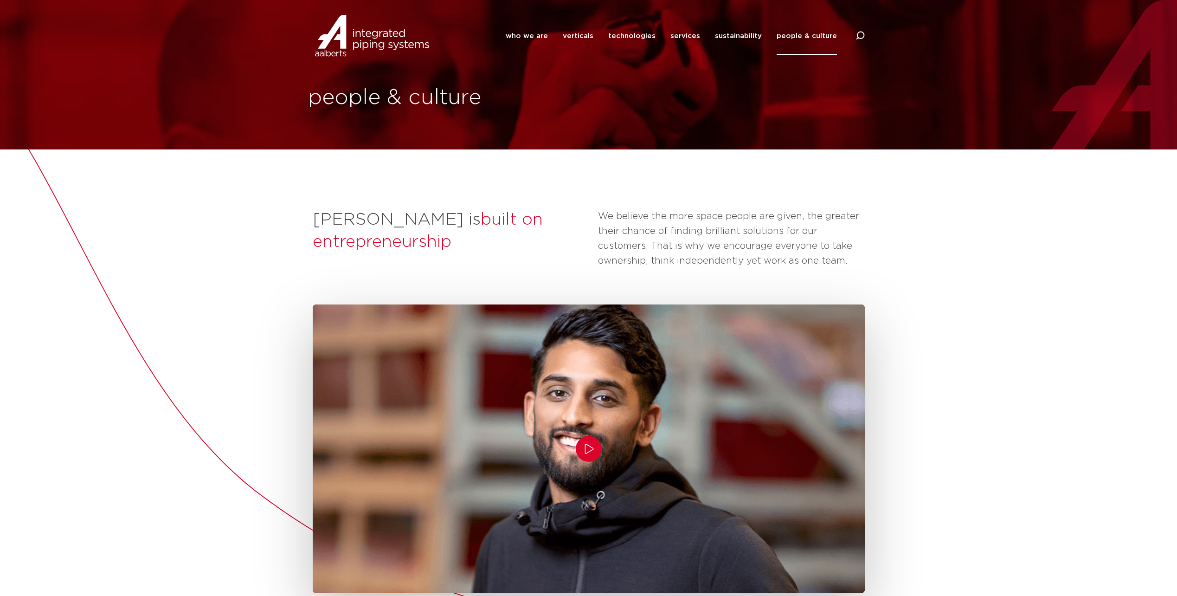 Image resolution: width=1177 pixels, height=596 pixels. What do you see at coordinates (685, 36) in the screenshot?
I see `a: services` at bounding box center [685, 36].